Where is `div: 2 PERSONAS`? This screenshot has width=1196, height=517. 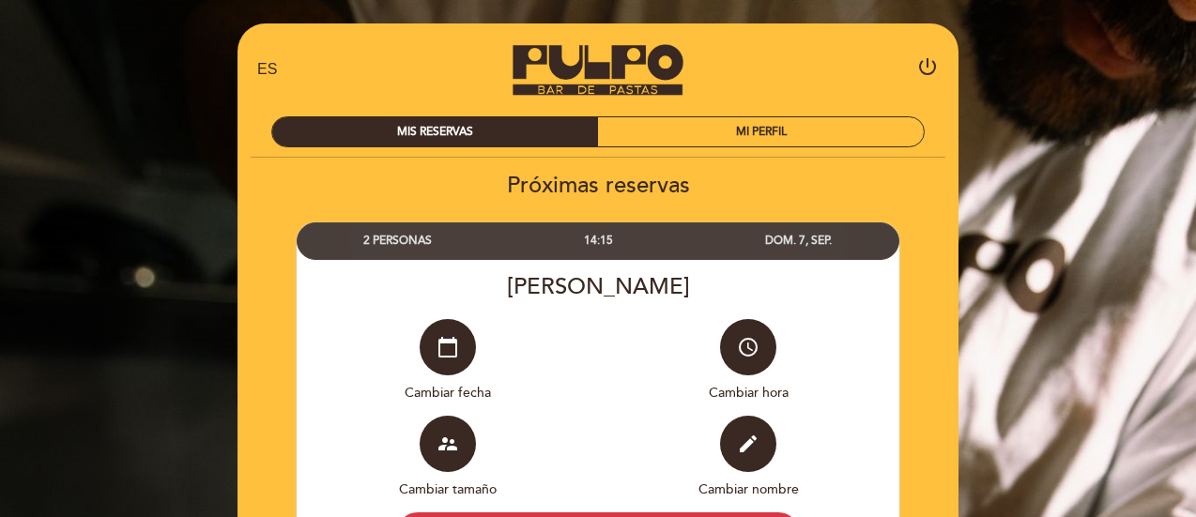 div: 2 PERSONAS is located at coordinates (397, 240).